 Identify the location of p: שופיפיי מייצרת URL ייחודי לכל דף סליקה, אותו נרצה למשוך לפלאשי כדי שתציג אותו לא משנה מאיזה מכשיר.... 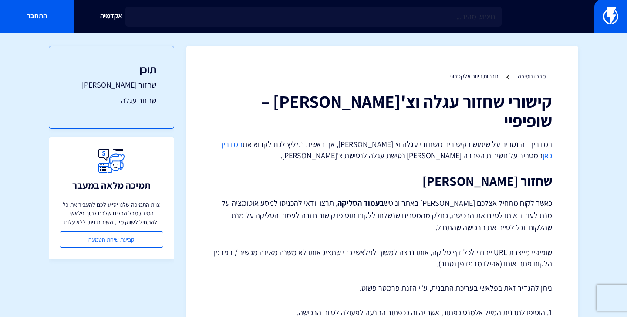
(382, 257).